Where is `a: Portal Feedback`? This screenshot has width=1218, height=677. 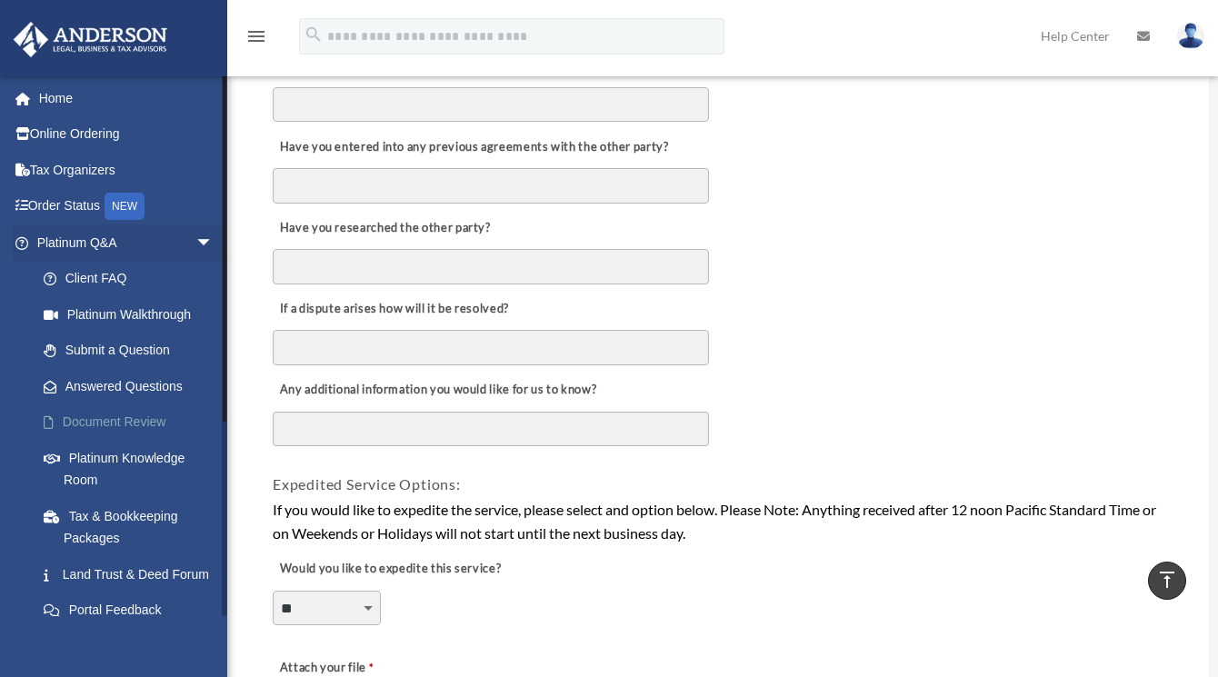 a: Portal Feedback is located at coordinates (133, 611).